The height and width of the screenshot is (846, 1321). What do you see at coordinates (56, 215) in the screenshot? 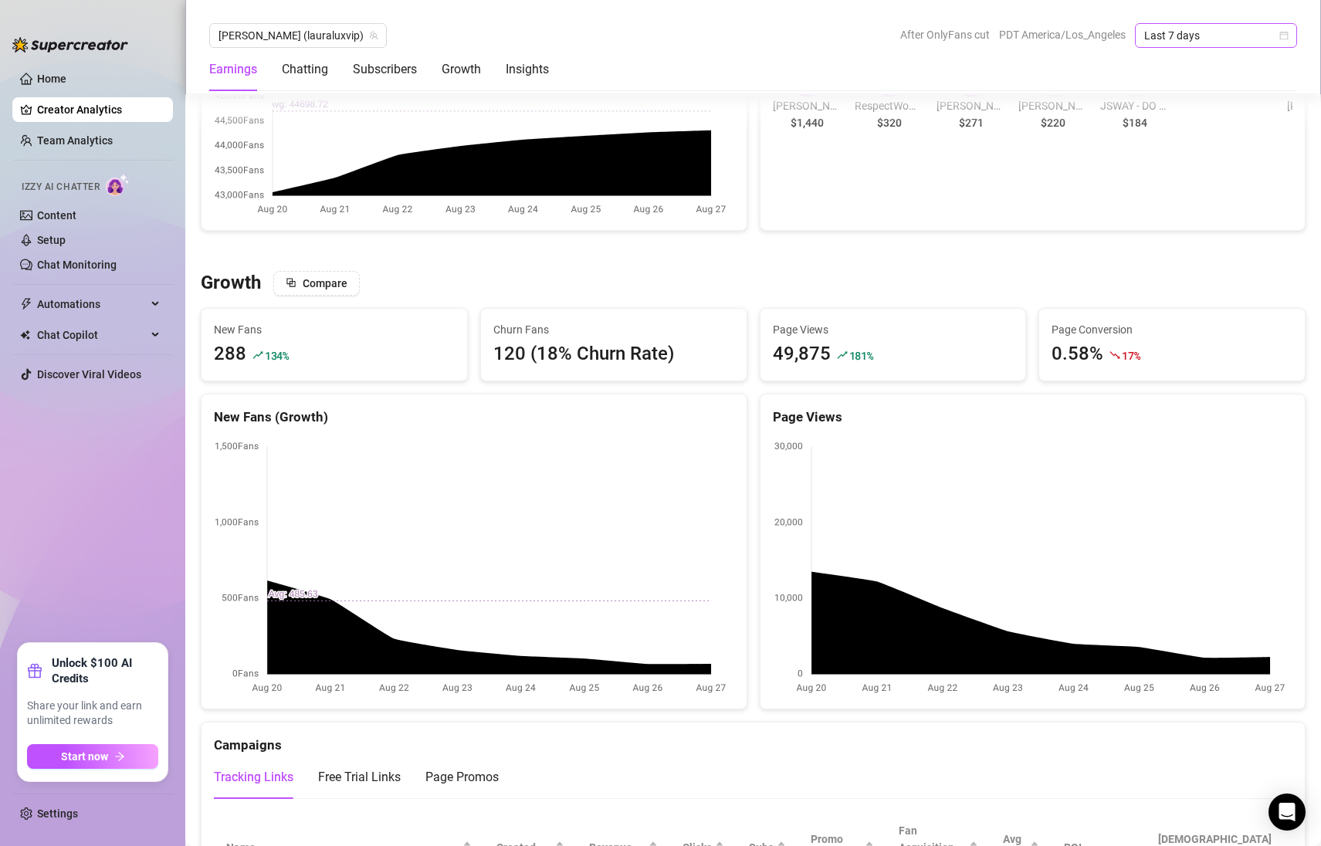
I see `a: Content` at bounding box center [56, 215].